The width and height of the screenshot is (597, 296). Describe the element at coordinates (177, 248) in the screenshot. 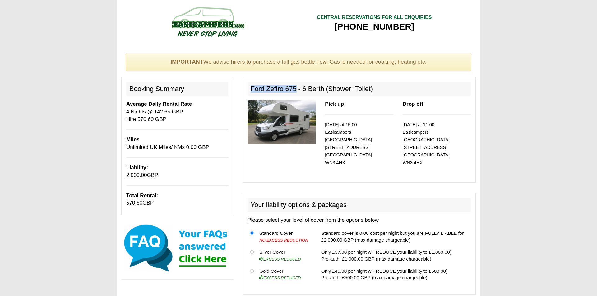

I see `img: Click here for our most common FAQs` at that location.